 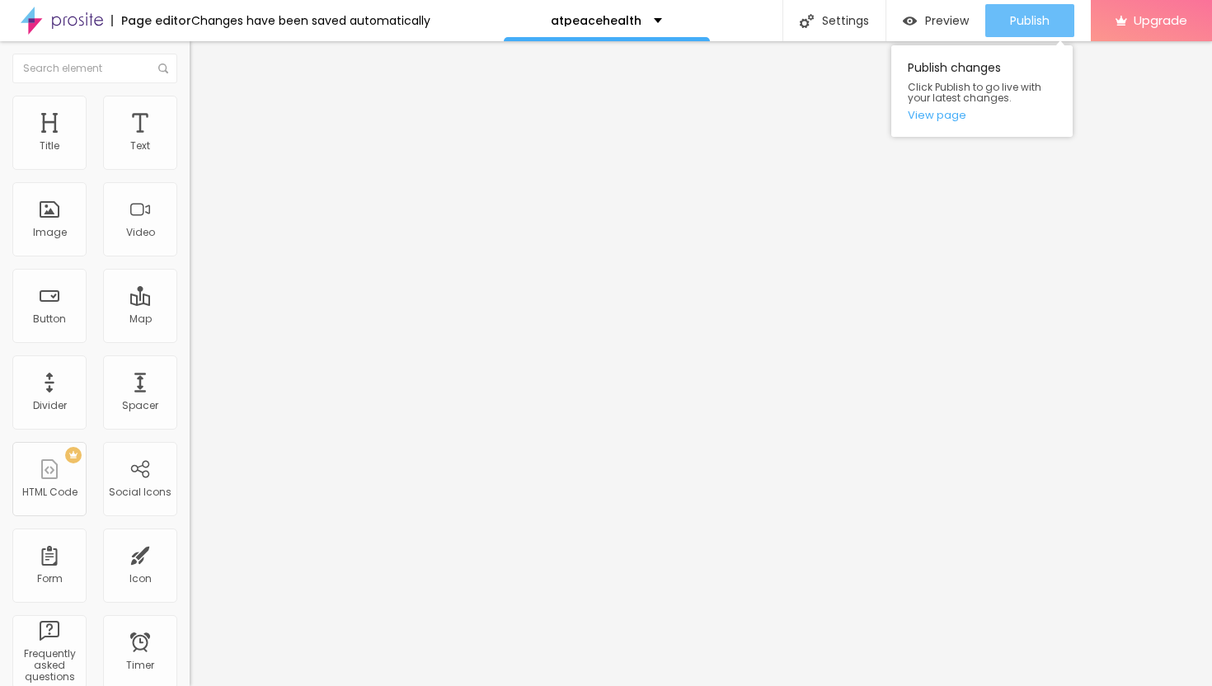 What do you see at coordinates (936, 21) in the screenshot?
I see `button: Preview` at bounding box center [936, 21].